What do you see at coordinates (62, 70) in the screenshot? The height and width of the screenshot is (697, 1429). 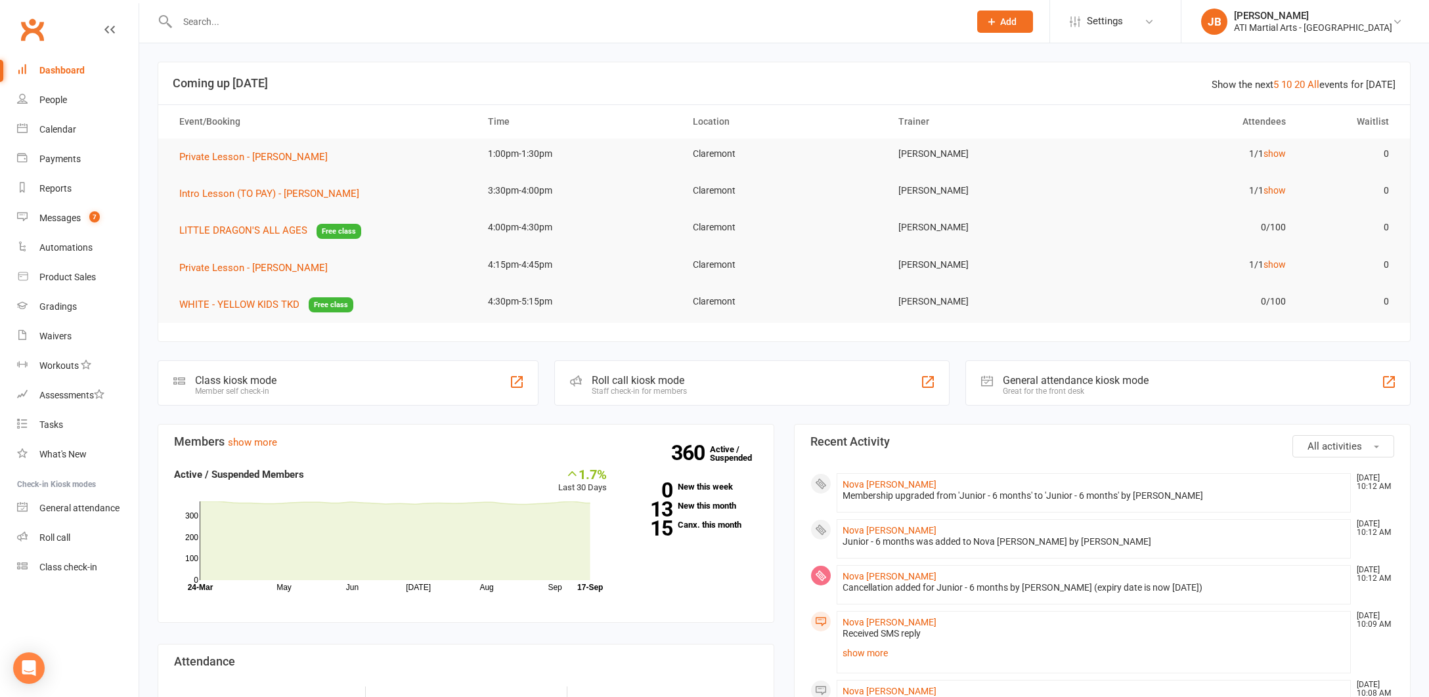 I see `div: Dashboard` at bounding box center [62, 70].